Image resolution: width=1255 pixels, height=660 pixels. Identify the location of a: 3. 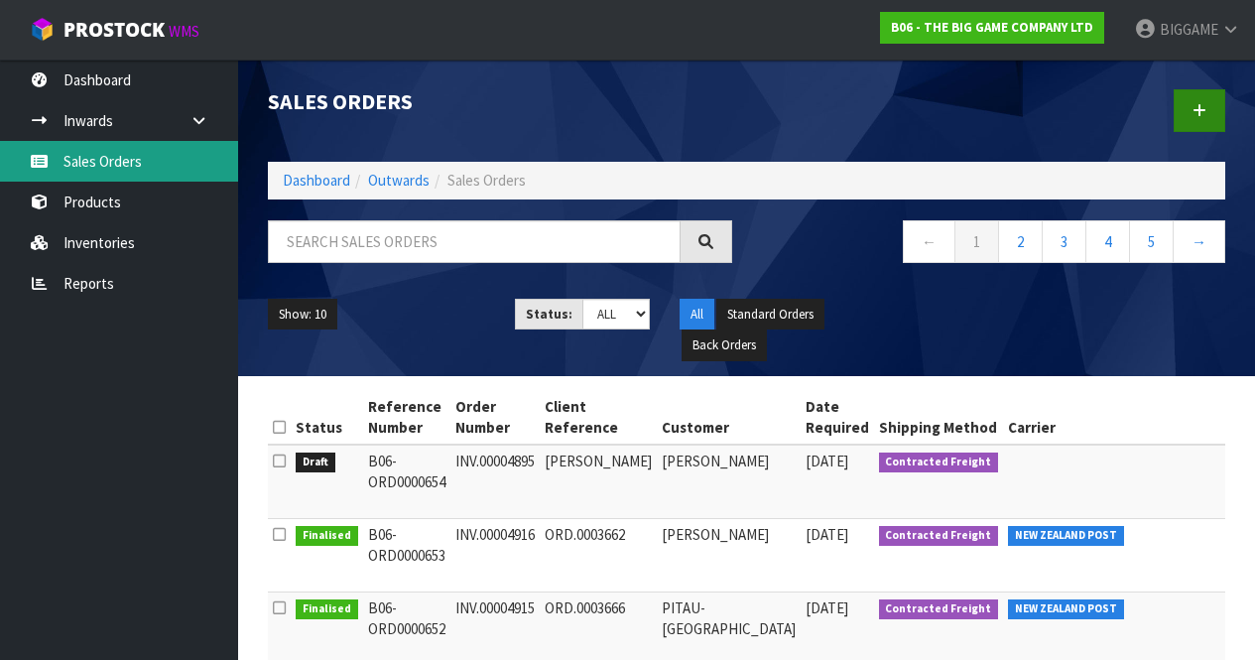
(1063, 241).